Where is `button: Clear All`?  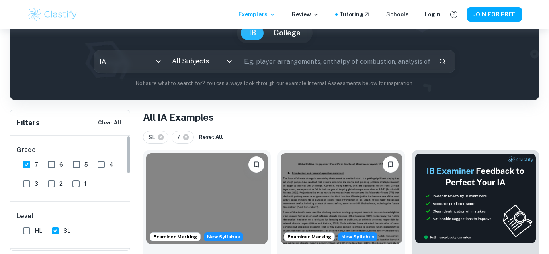
button: Clear All is located at coordinates (110, 123).